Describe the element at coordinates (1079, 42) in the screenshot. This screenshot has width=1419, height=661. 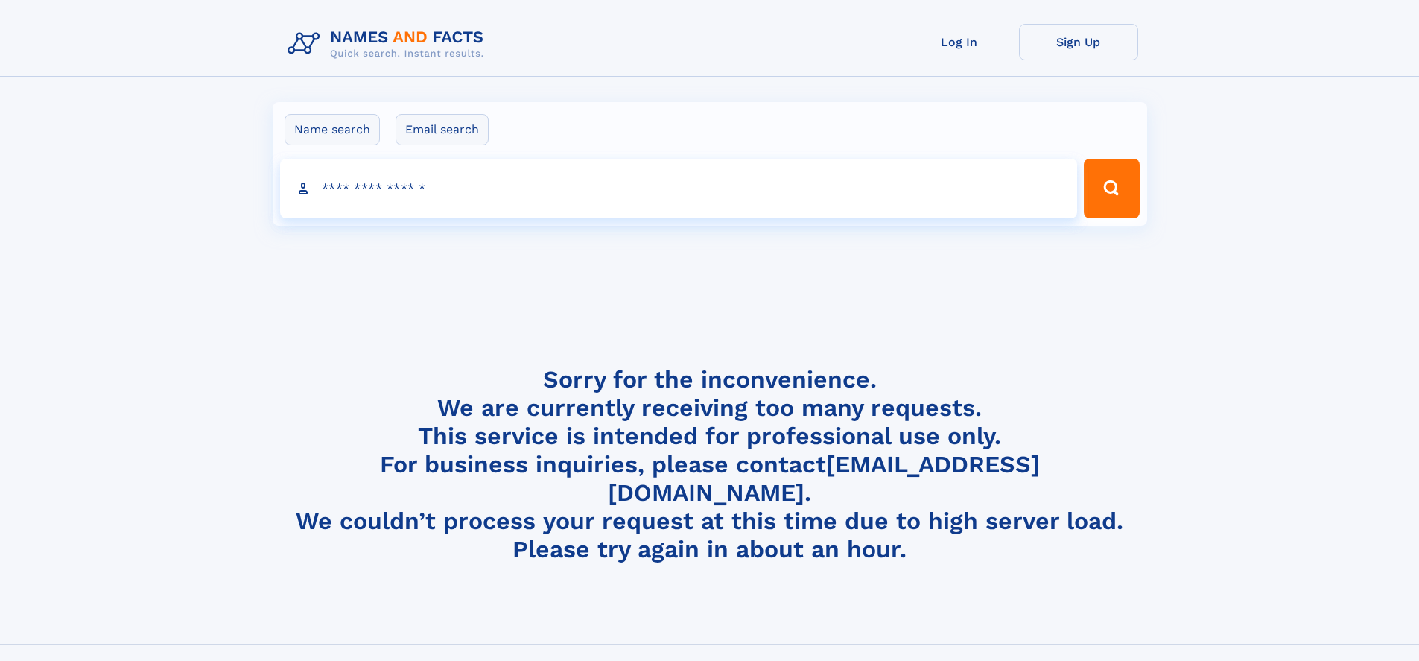
I see `a: Sign Up` at that location.